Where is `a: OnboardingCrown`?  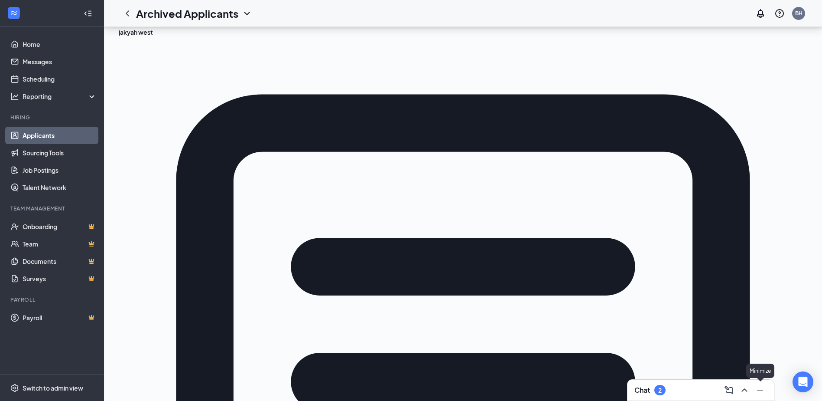
a: OnboardingCrown is located at coordinates (59, 226).